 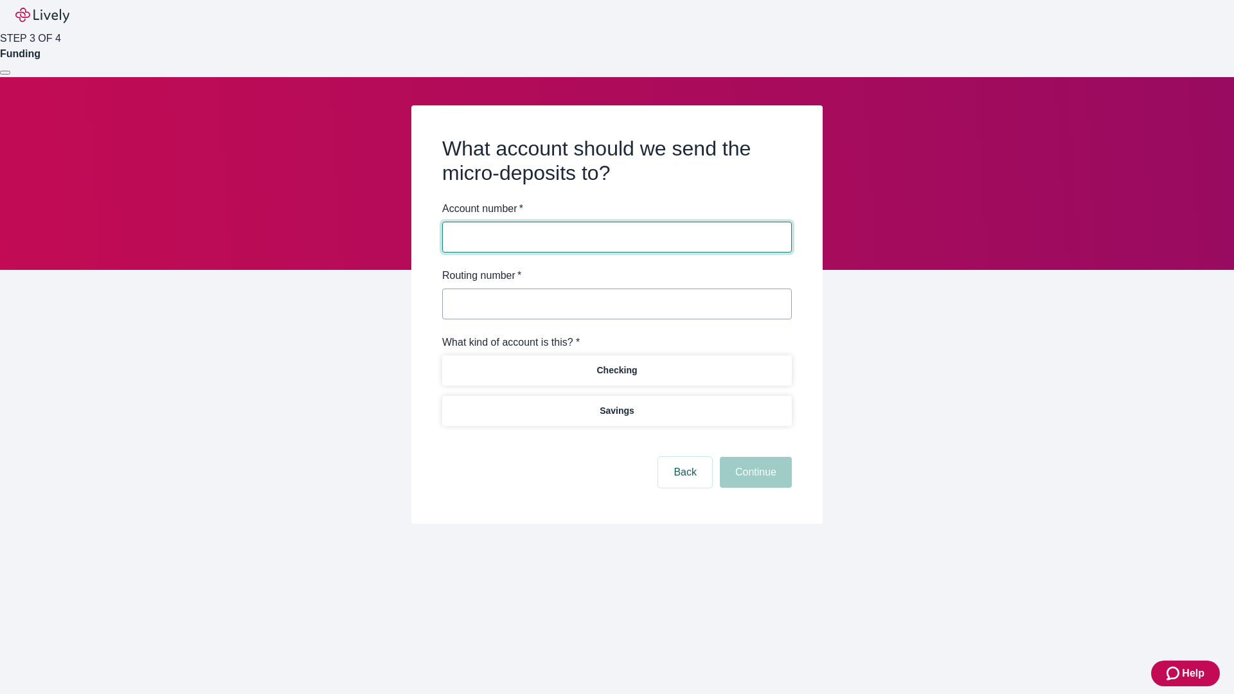 What do you see at coordinates (685, 472) in the screenshot?
I see `button: Back` at bounding box center [685, 472].